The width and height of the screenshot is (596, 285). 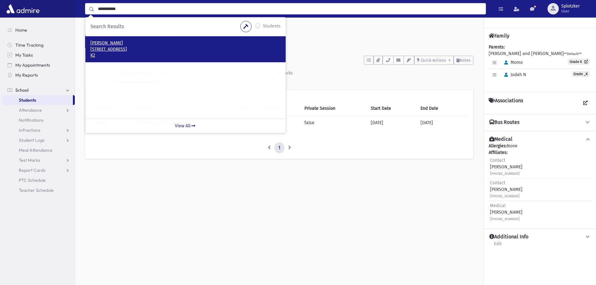 I want to click on td: false, so click(x=334, y=123).